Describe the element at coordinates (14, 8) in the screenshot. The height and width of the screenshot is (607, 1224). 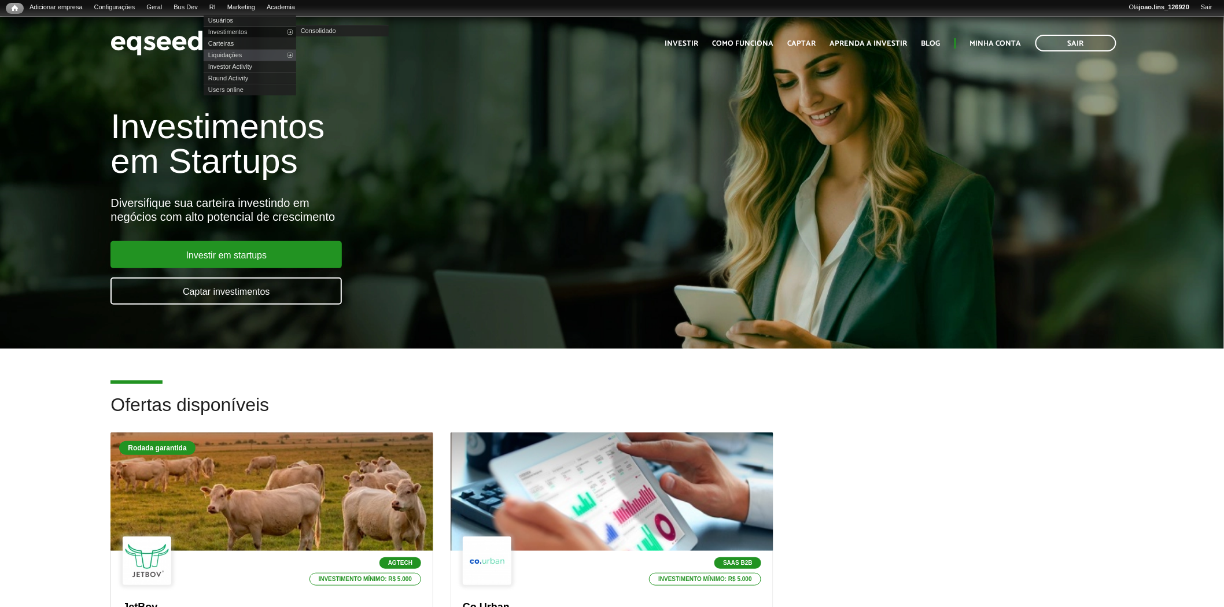
I see `span: Início` at that location.